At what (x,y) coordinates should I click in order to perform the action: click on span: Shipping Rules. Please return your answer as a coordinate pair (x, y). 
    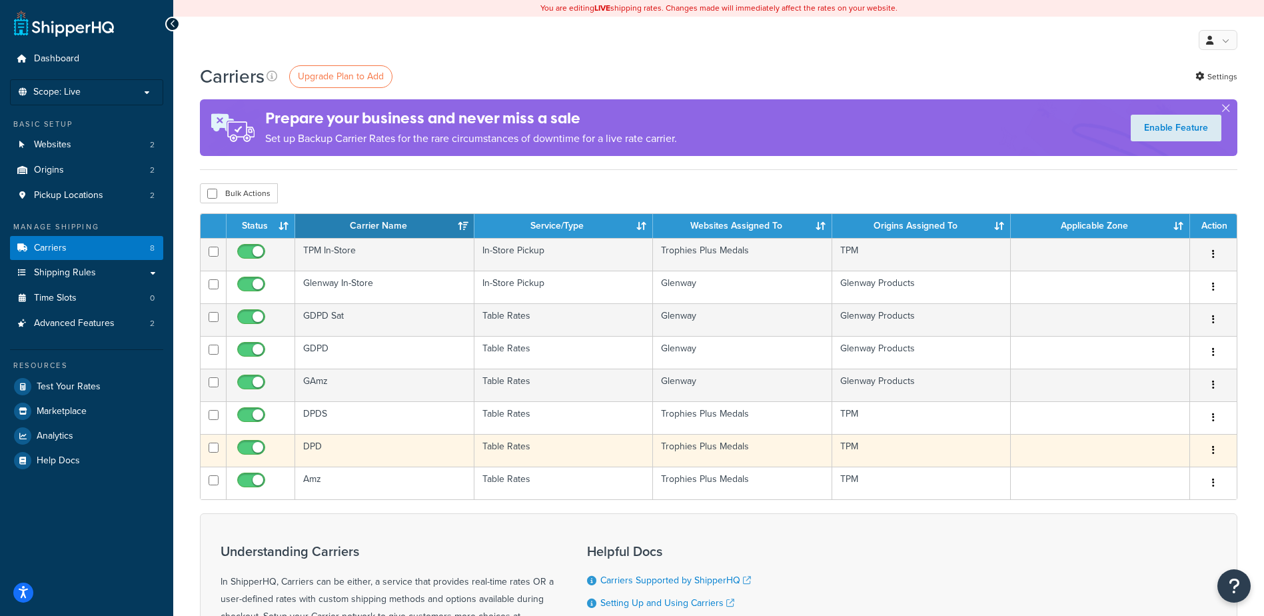
    Looking at the image, I should click on (65, 273).